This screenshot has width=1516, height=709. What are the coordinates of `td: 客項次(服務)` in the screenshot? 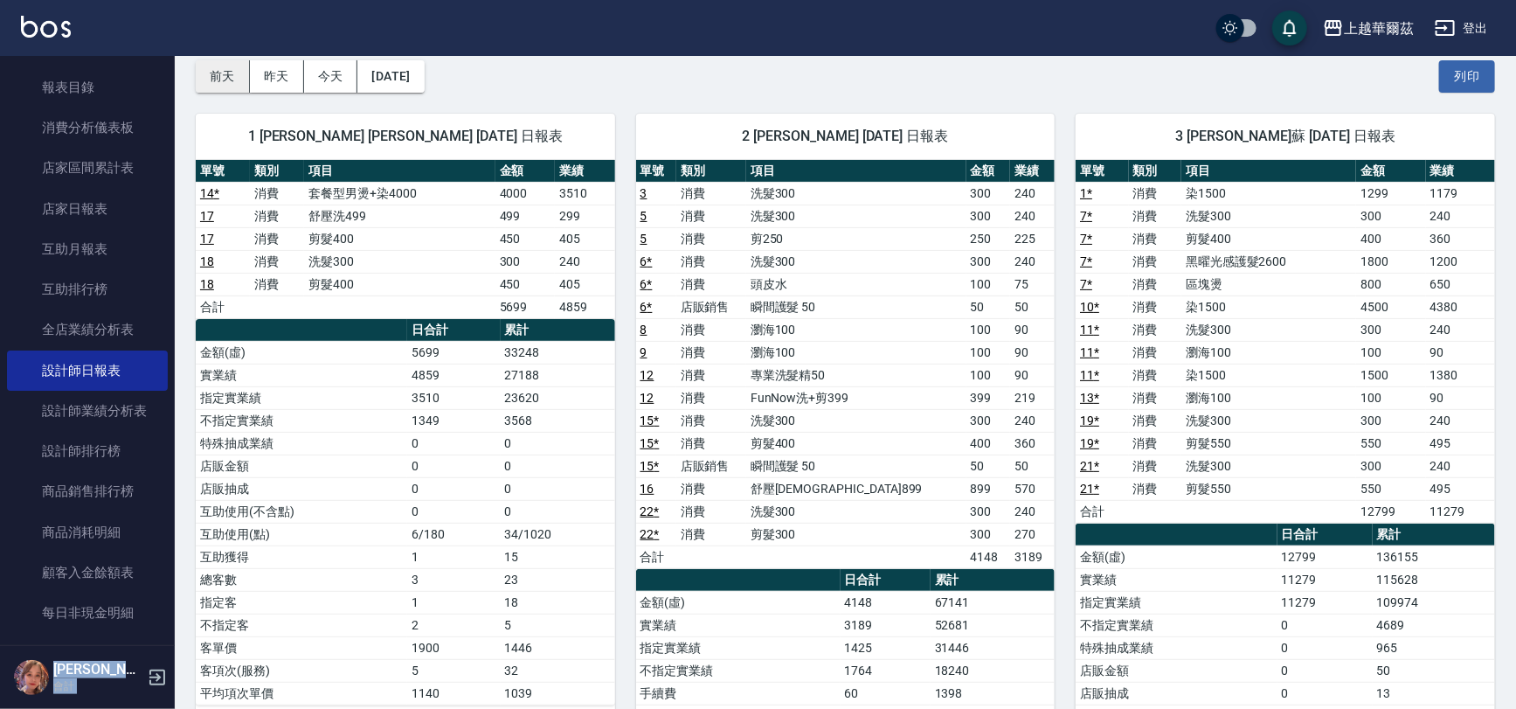 It's located at (301, 670).